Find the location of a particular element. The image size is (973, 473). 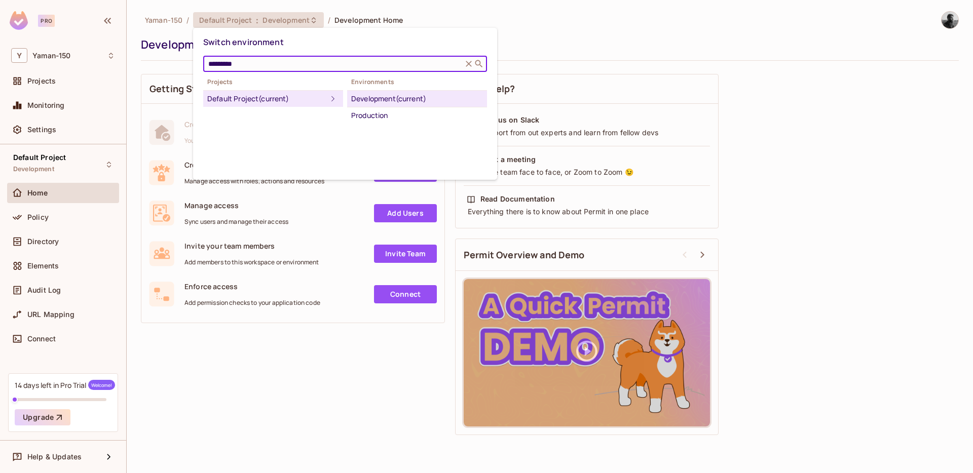

div: Development (current) is located at coordinates (417, 99).